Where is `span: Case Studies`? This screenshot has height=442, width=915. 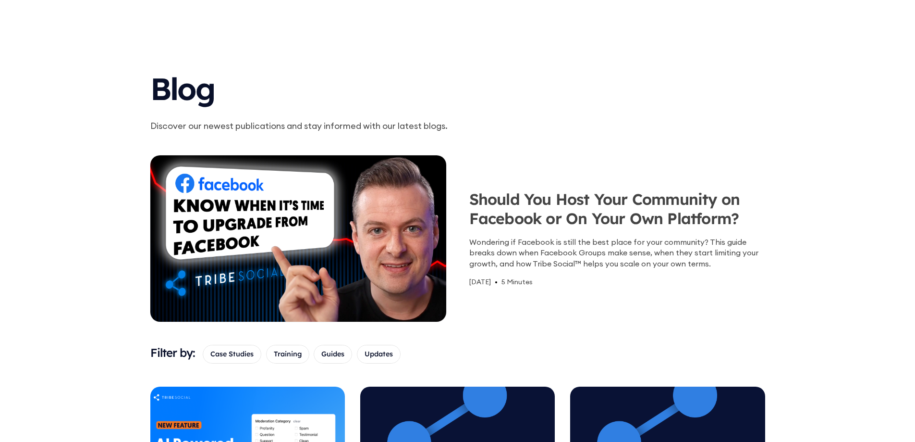
span: Case Studies is located at coordinates (232, 354).